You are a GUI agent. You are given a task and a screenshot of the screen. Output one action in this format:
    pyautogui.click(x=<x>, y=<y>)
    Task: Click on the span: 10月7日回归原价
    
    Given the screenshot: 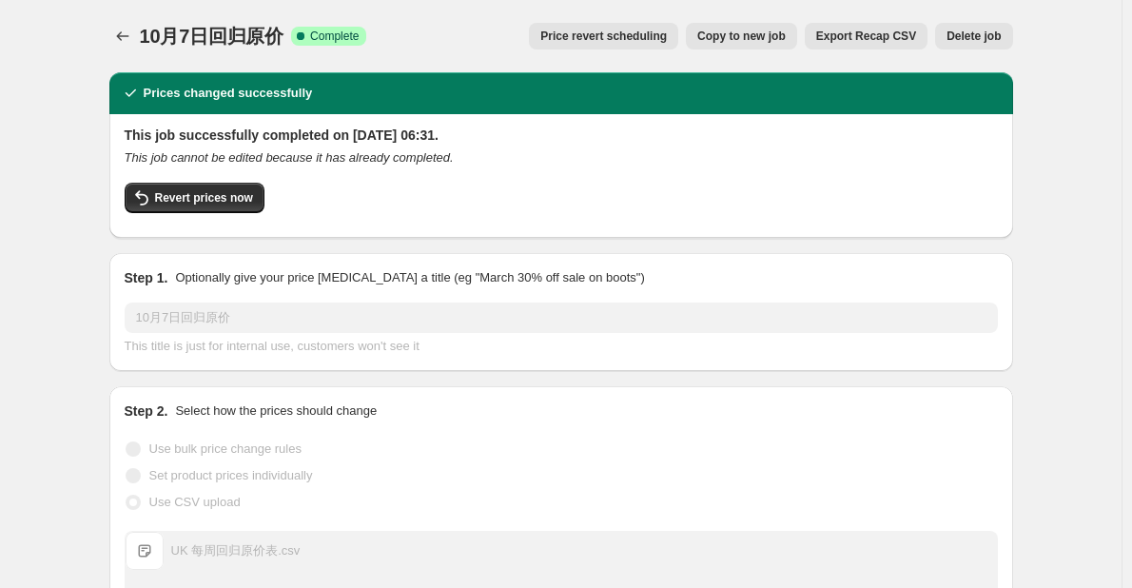 What is the action you would take?
    pyautogui.click(x=212, y=36)
    